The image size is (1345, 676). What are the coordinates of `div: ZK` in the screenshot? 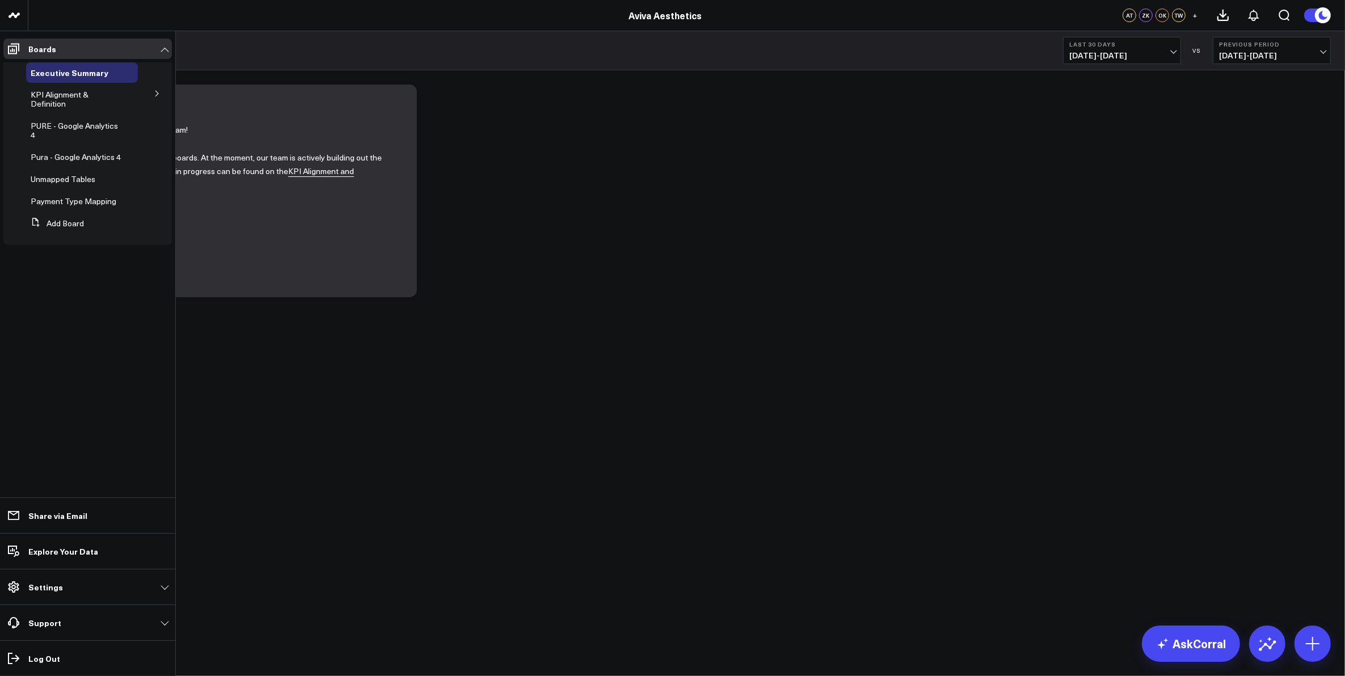 It's located at (1146, 15).